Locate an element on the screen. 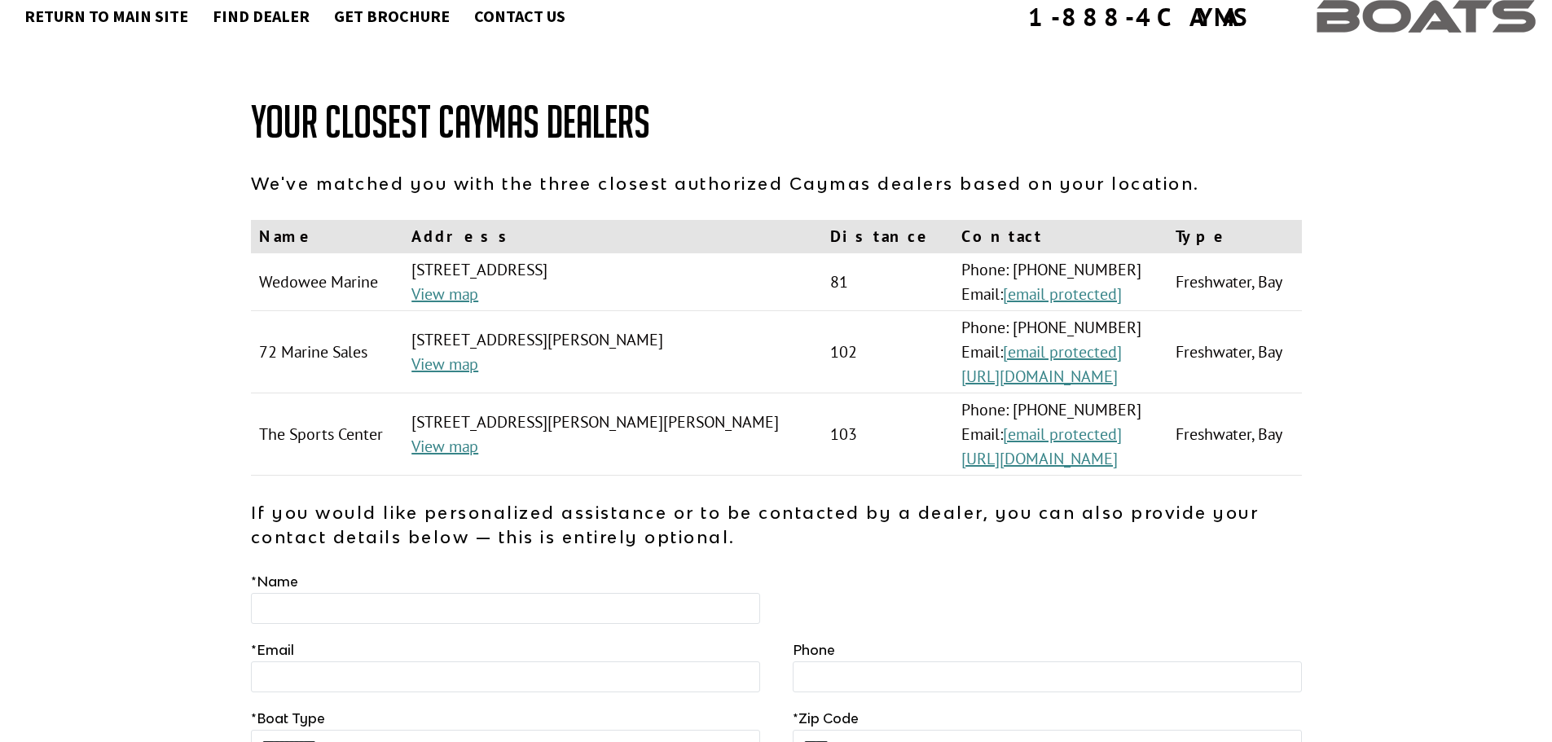 The width and height of the screenshot is (1552, 742). p: If you would like personalized assistance or to be contacted by a dealer, you can also provide yo... is located at coordinates (776, 525).